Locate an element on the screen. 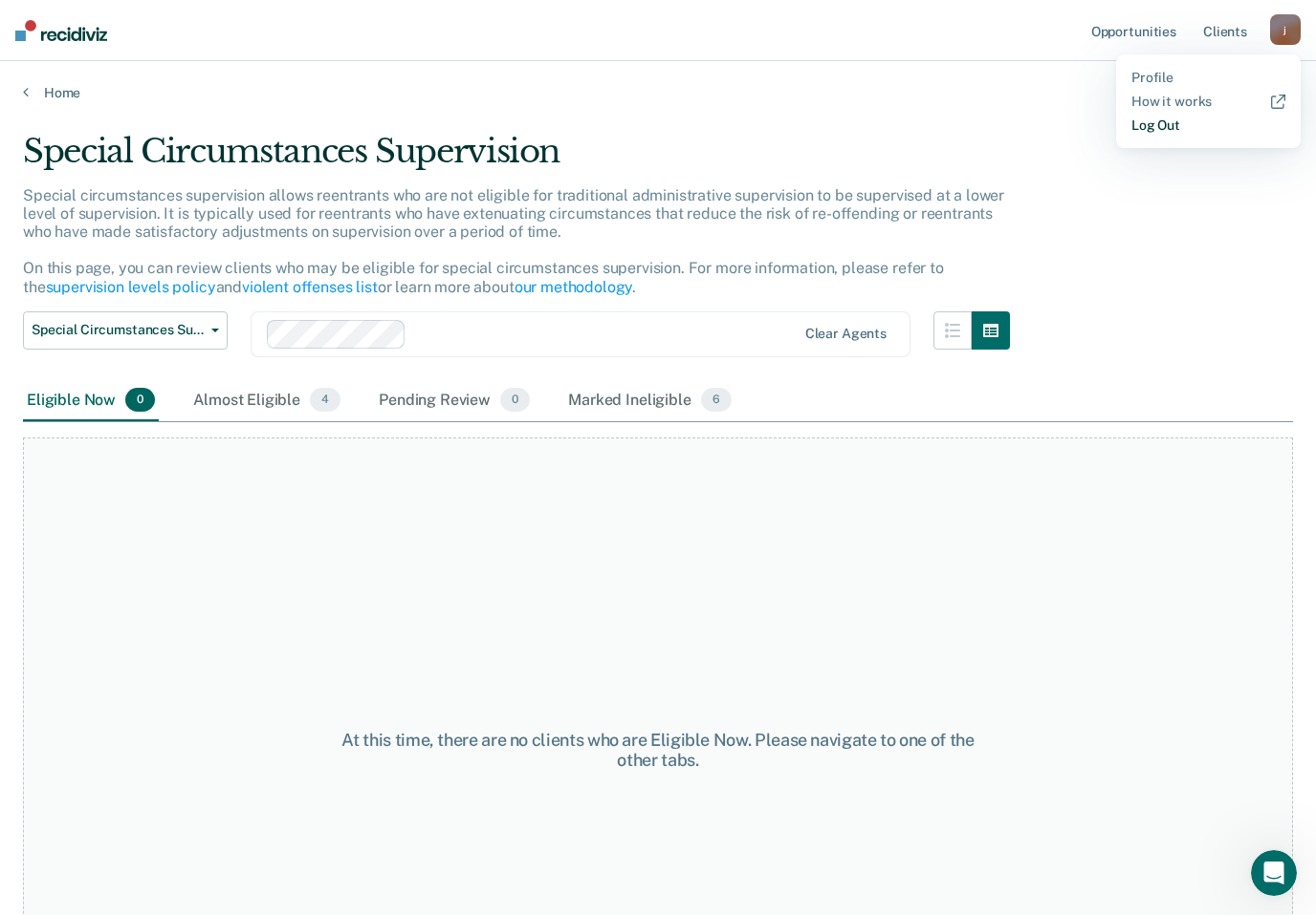 The image size is (1316, 915). a: our methodology is located at coordinates (574, 287).